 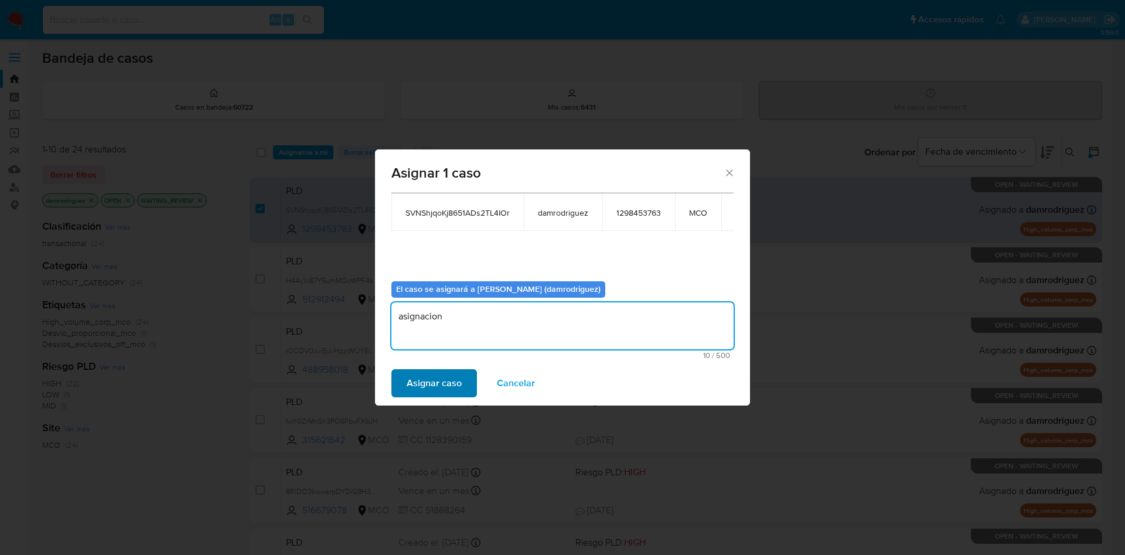 What do you see at coordinates (516, 383) in the screenshot?
I see `button: Cancelar` at bounding box center [516, 383].